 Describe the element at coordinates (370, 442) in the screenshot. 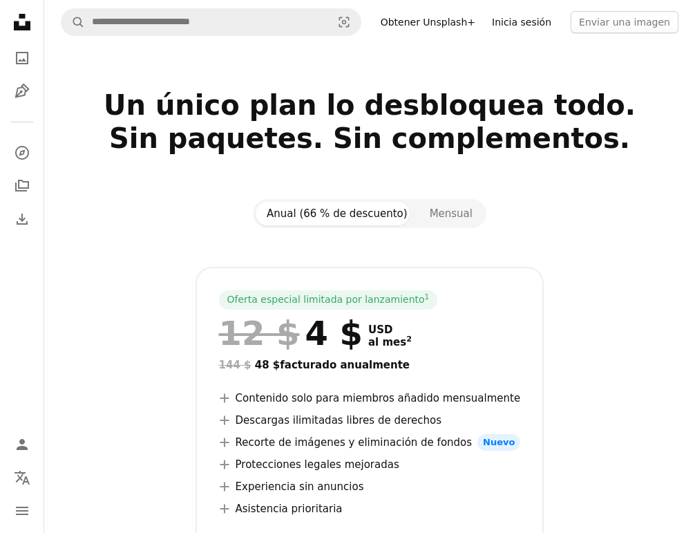

I see `li: Recorte de imágenes y eliminación de fondos` at that location.